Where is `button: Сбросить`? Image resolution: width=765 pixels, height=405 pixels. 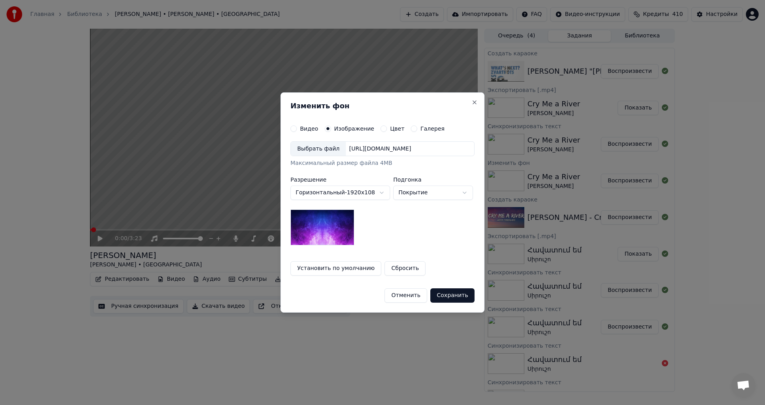 button: Сбросить is located at coordinates (405, 269).